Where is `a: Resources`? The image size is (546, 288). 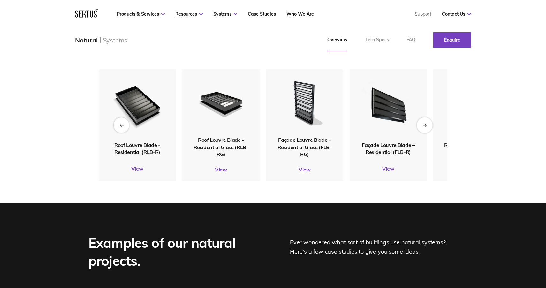
a: Resources is located at coordinates (189, 14).